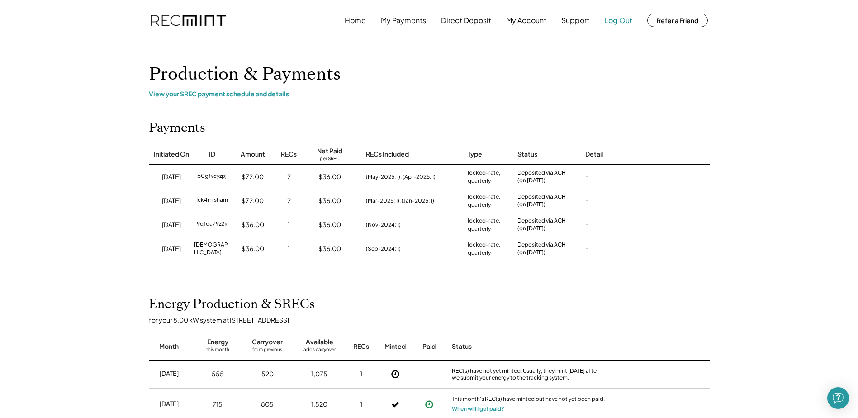 The width and height of the screenshot is (858, 418). Describe the element at coordinates (838, 398) in the screenshot. I see `div: Open Intercom Messenger` at that location.